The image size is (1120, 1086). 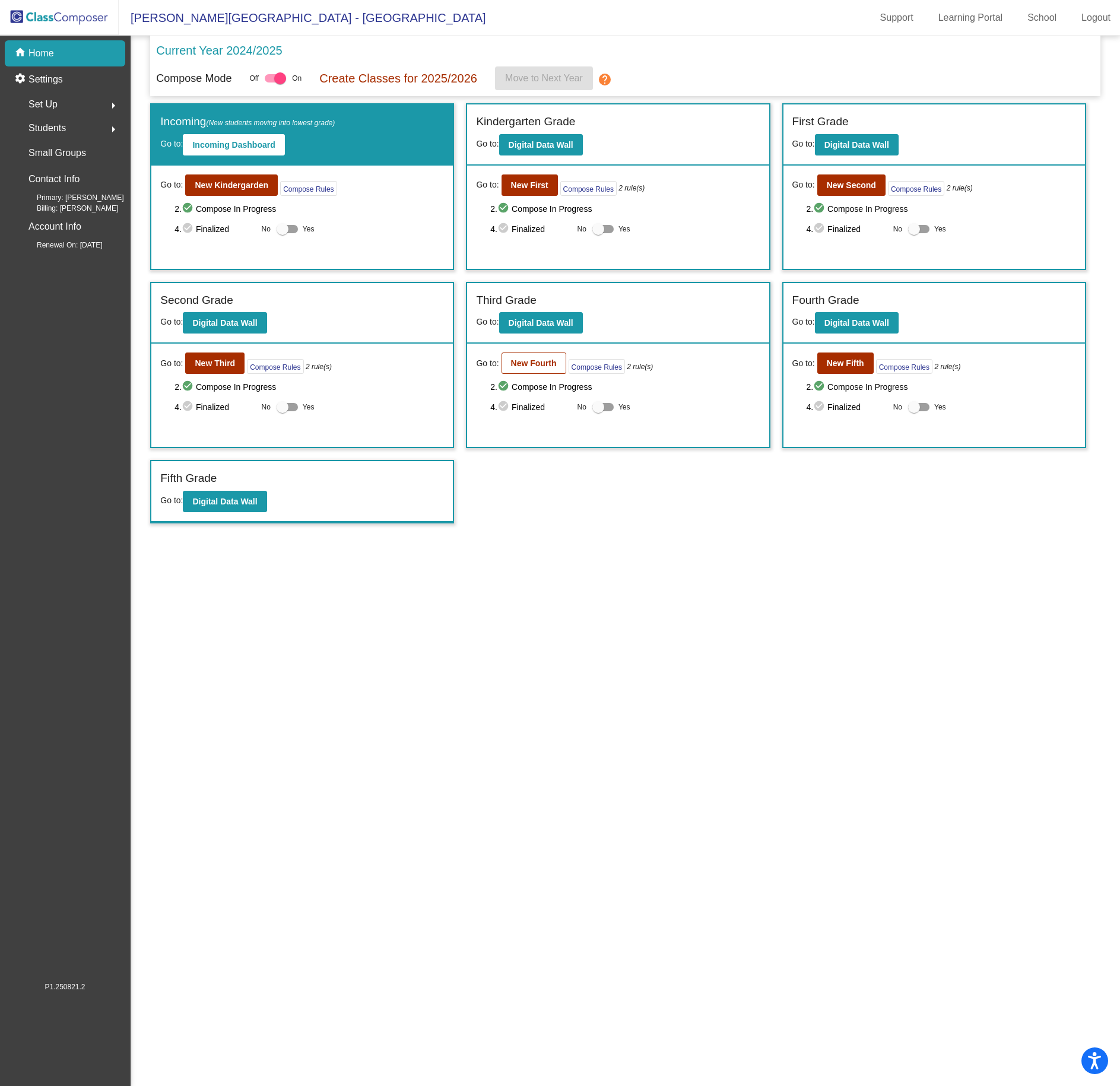 What do you see at coordinates (896, 17) in the screenshot?
I see `a: Support` at bounding box center [896, 17].